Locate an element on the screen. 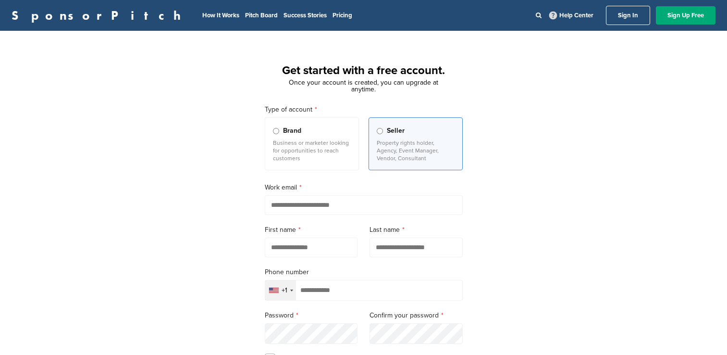  a: Sign Up Free is located at coordinates (686, 15).